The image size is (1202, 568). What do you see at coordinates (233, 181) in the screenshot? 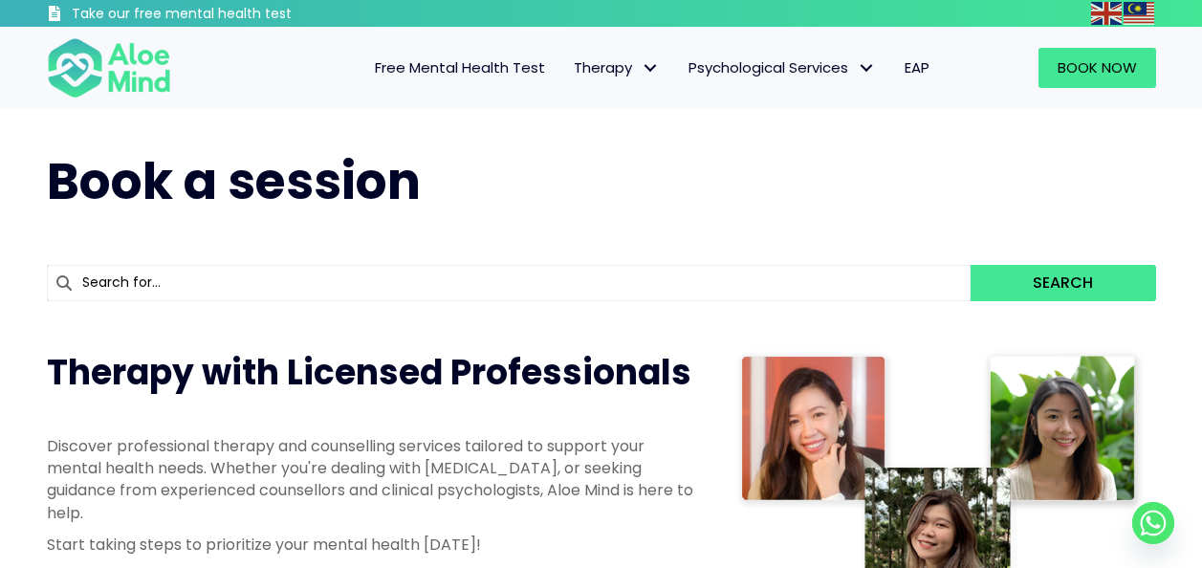
I see `span: Book a session` at bounding box center [233, 181].